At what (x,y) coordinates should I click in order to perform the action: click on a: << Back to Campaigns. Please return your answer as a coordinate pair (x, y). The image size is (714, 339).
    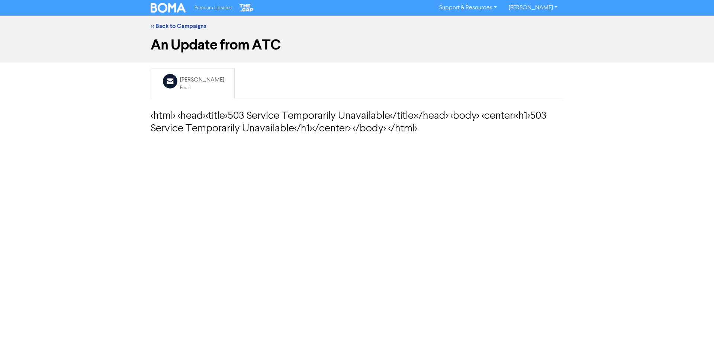
    Looking at the image, I should click on (178, 26).